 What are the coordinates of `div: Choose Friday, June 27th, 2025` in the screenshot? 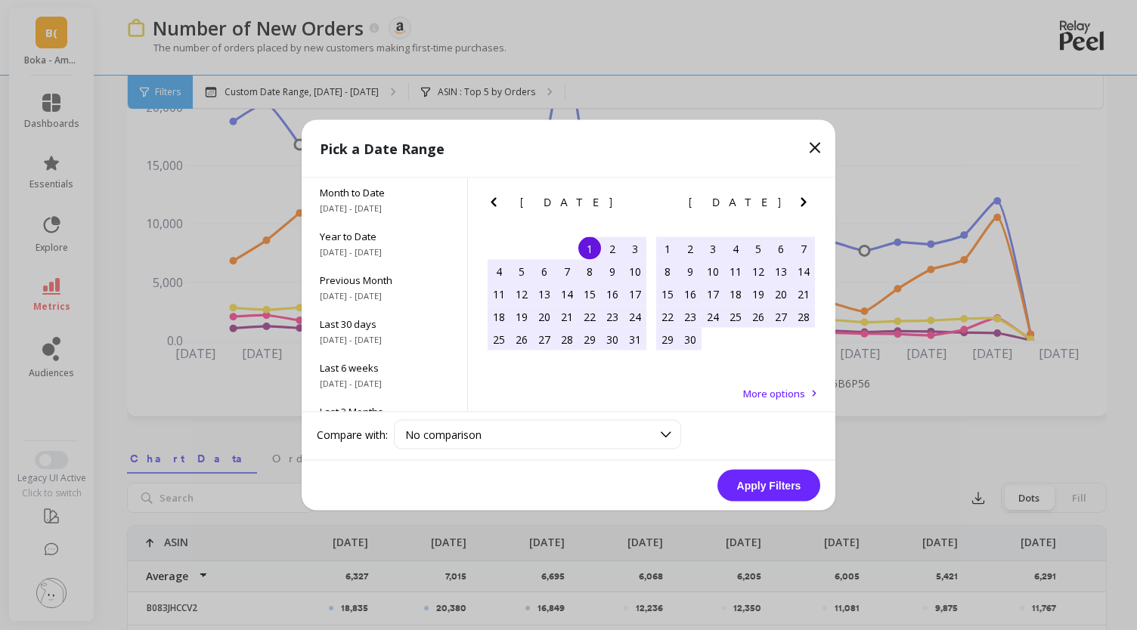 It's located at (781, 317).